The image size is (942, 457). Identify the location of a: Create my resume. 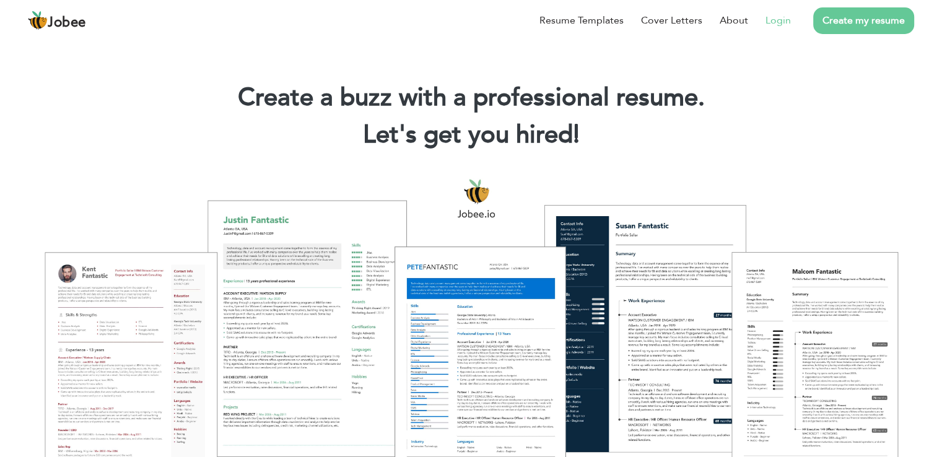
(863, 20).